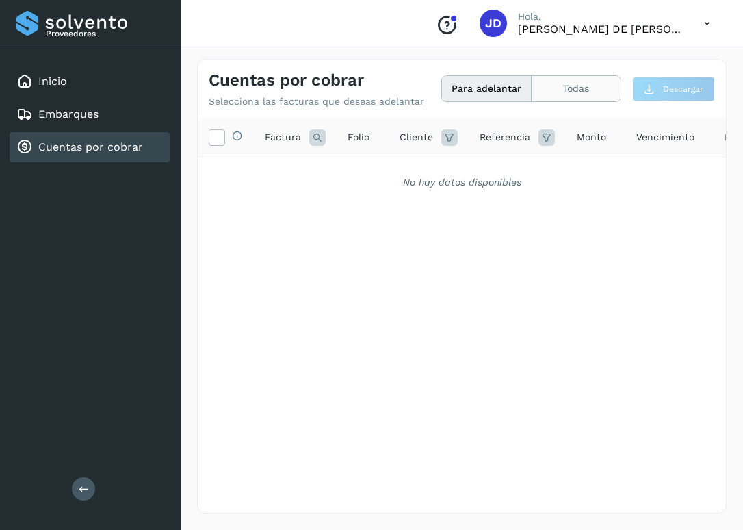  Describe the element at coordinates (283, 137) in the screenshot. I see `span: Factura` at that location.